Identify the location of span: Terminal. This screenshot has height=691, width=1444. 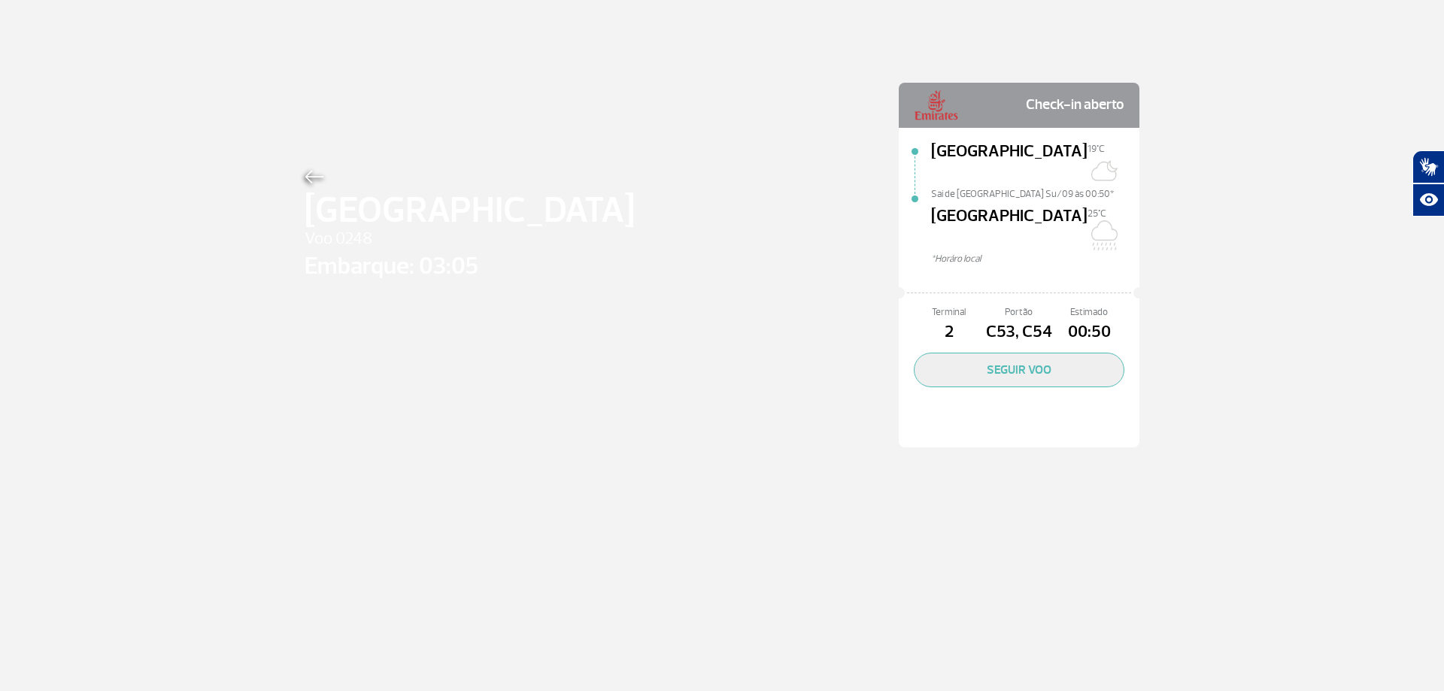
(949, 312).